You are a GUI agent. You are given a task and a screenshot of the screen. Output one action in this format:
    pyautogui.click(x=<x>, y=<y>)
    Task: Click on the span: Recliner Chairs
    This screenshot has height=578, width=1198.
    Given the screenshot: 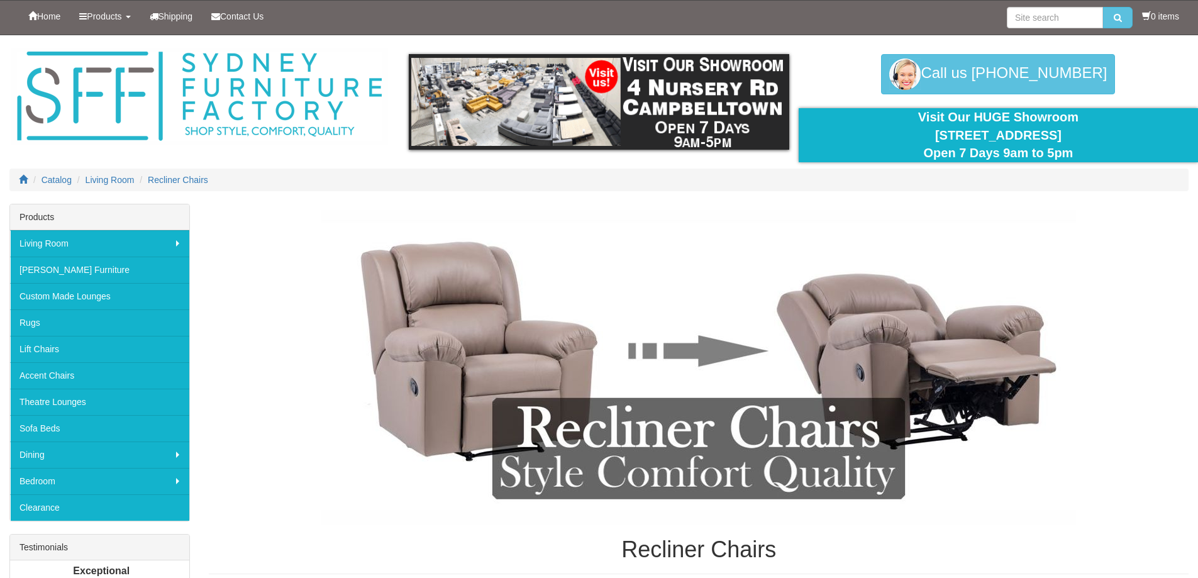 What is the action you would take?
    pyautogui.click(x=178, y=180)
    